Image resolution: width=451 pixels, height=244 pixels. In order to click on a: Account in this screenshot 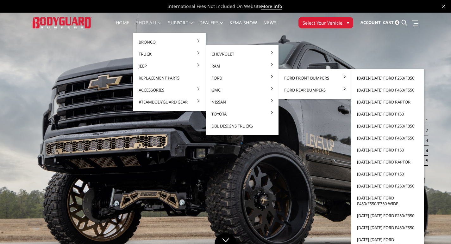, I will do `click(370, 23)`.